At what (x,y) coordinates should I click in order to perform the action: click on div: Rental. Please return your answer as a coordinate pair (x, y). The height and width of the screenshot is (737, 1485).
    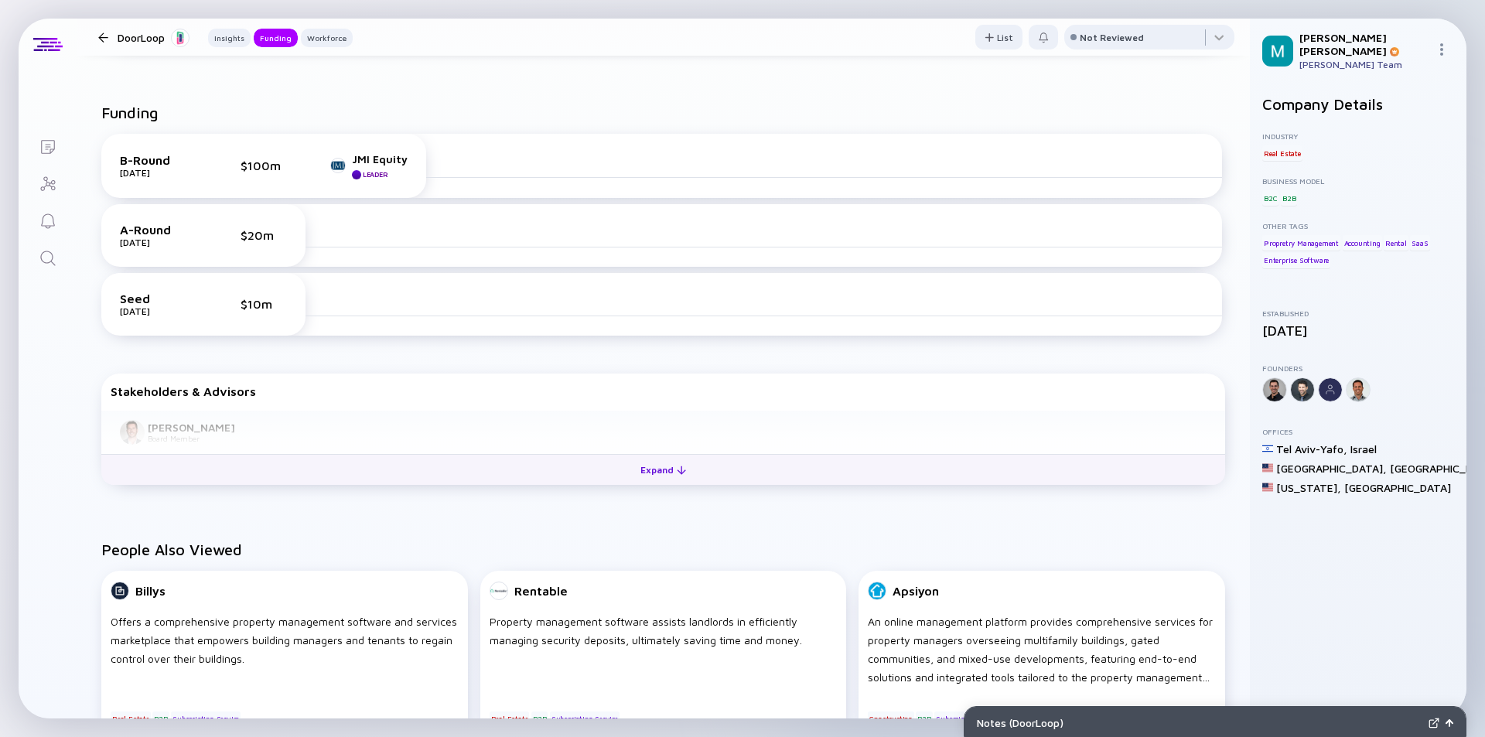
    Looking at the image, I should click on (1396, 243).